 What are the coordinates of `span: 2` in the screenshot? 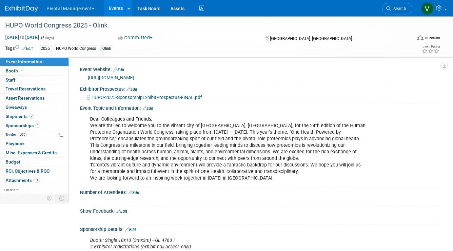 It's located at (31, 116).